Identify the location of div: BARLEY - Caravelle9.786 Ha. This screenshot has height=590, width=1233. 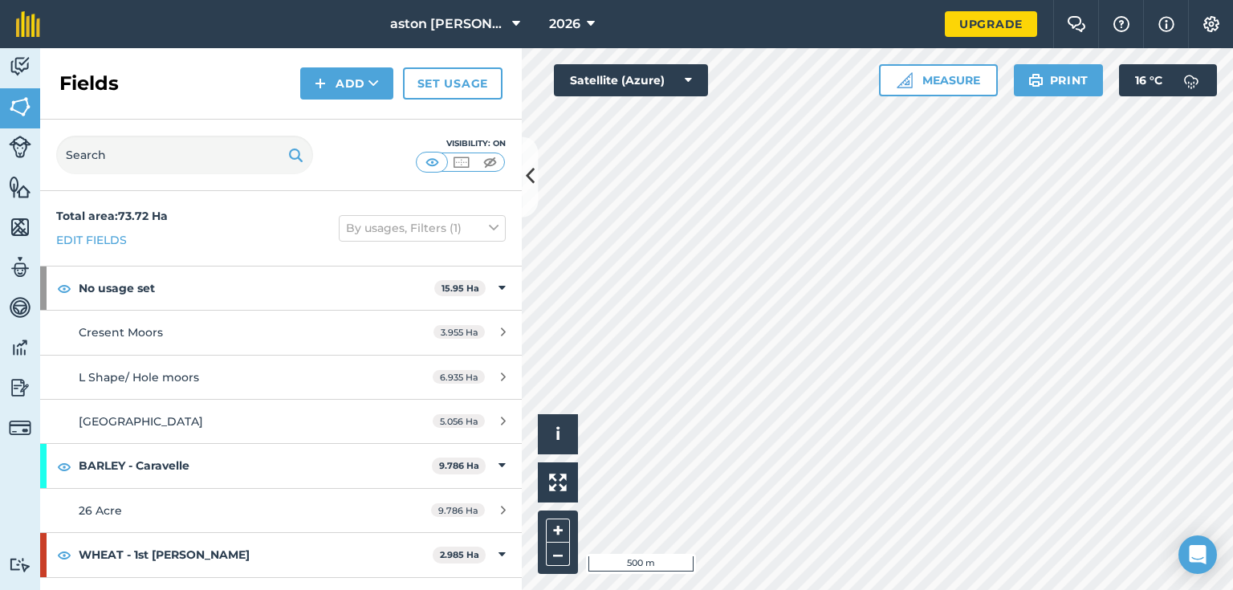
(281, 465).